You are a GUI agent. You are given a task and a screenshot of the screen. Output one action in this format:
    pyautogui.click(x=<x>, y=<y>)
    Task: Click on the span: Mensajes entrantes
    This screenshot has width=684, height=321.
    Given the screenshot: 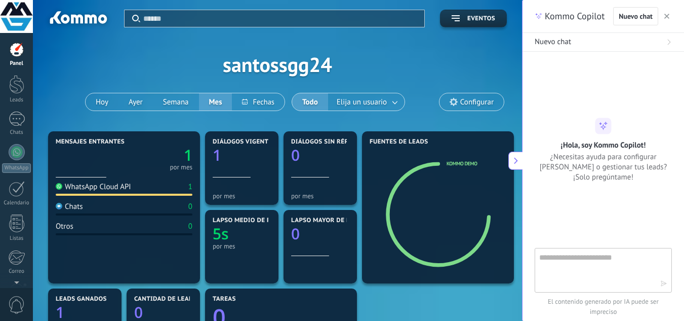 What is the action you would take?
    pyautogui.click(x=90, y=142)
    